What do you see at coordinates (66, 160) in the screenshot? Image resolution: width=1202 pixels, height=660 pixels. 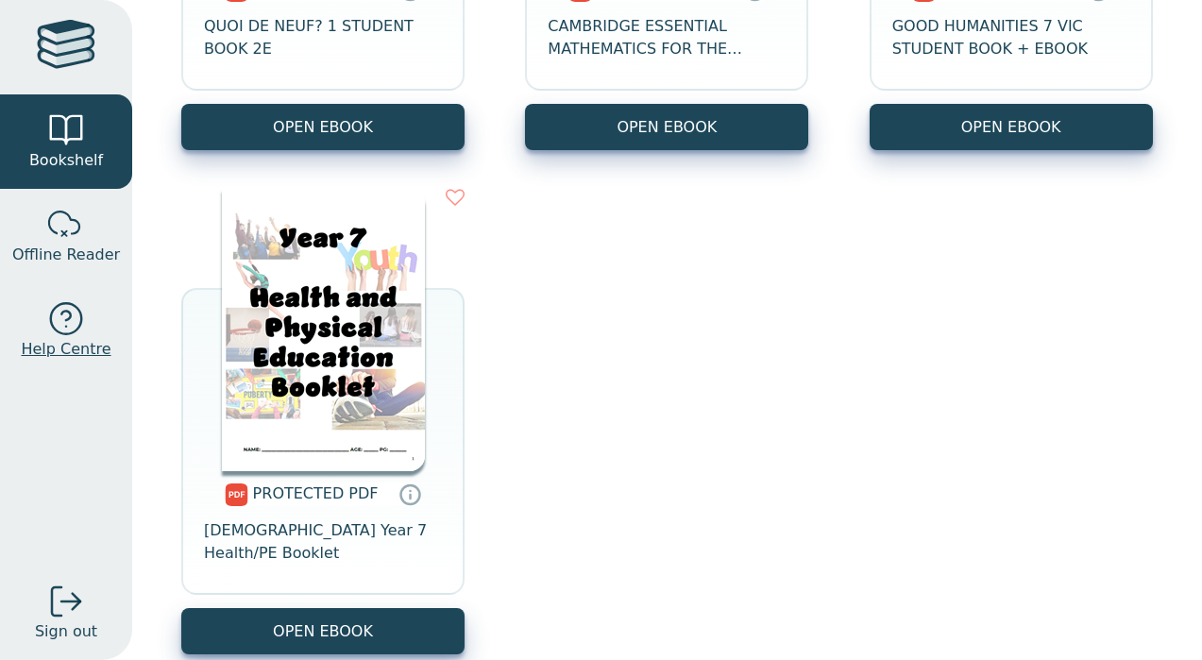 I see `span: Bookshelf` at bounding box center [66, 160].